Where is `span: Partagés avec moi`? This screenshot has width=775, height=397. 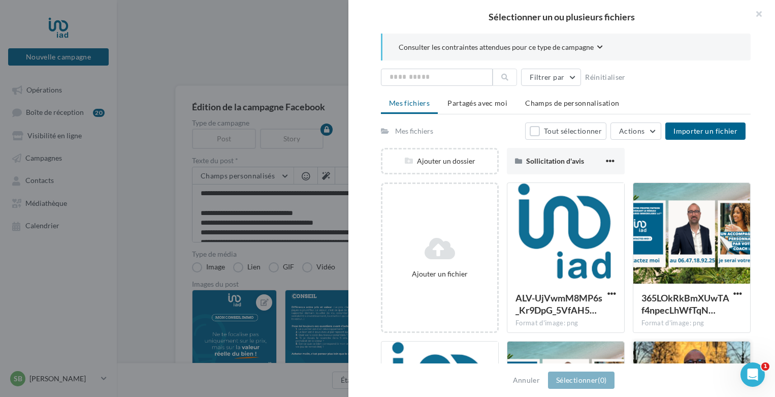
span: Partagés avec moi is located at coordinates (477, 103).